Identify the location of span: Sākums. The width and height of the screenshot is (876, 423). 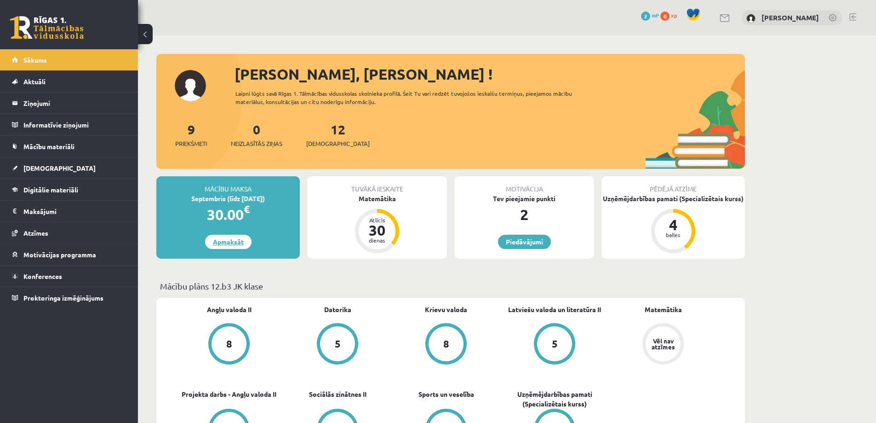
(35, 60).